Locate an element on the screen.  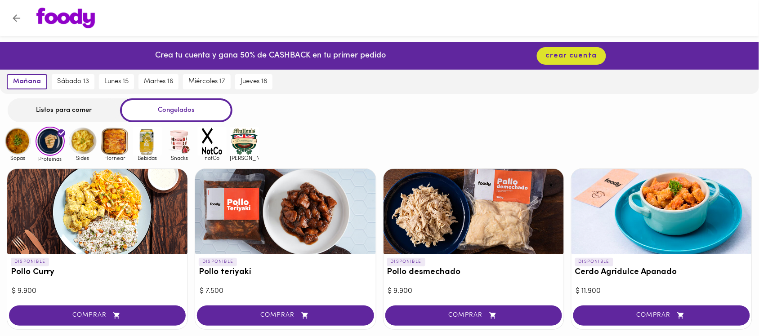
span: sábado 13 is located at coordinates (73, 82).